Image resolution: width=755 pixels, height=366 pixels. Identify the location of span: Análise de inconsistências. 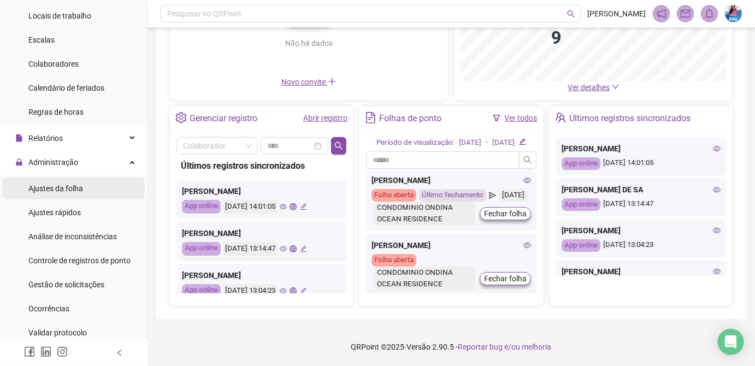
(73, 236).